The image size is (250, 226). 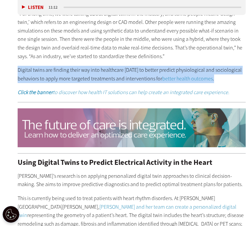 What do you see at coordinates (11, 215) in the screenshot?
I see `button: Open Preferences` at bounding box center [11, 215].